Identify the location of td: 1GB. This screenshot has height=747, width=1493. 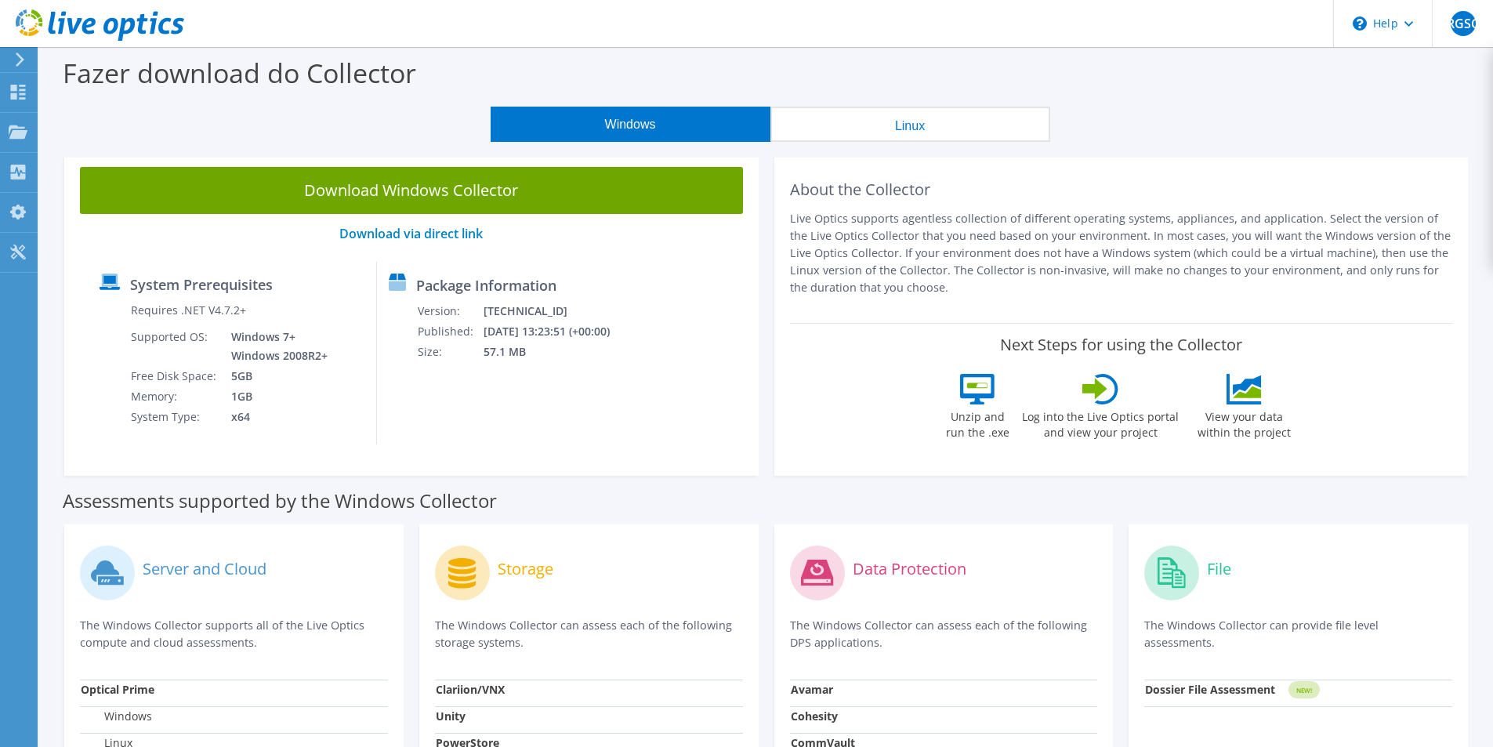
(275, 397).